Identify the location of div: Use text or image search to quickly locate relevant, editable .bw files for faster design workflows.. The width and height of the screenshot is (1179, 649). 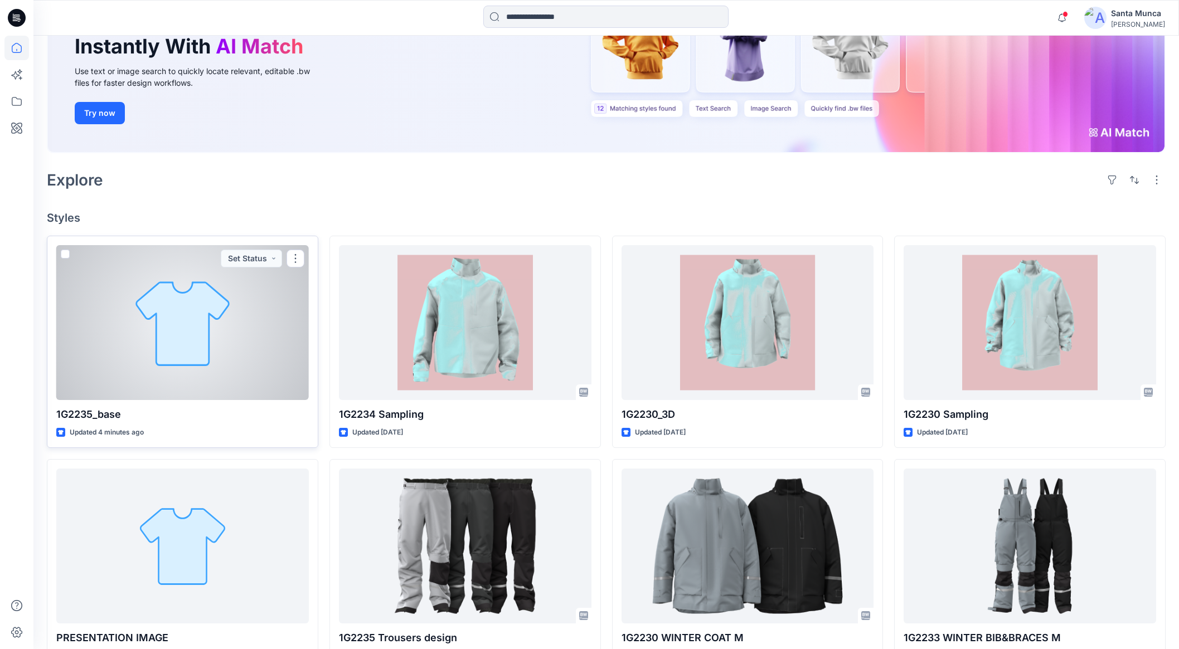
(200, 77).